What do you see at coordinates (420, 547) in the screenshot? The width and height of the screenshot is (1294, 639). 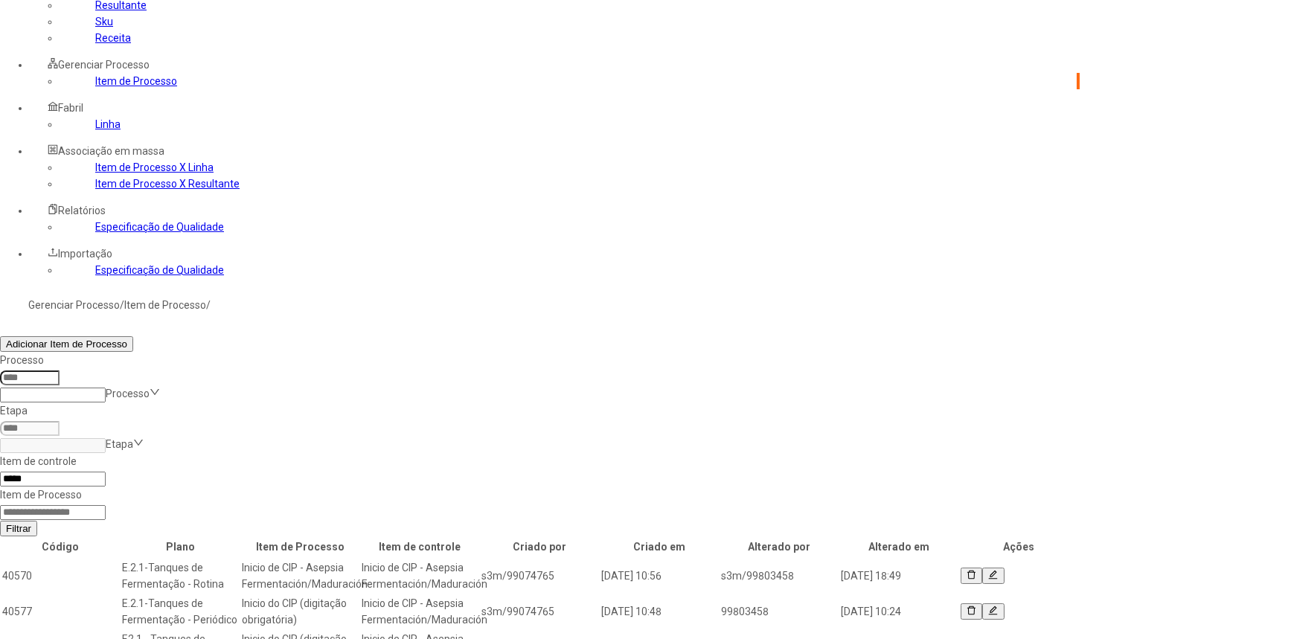 I see `th: Item de controle` at bounding box center [420, 547].